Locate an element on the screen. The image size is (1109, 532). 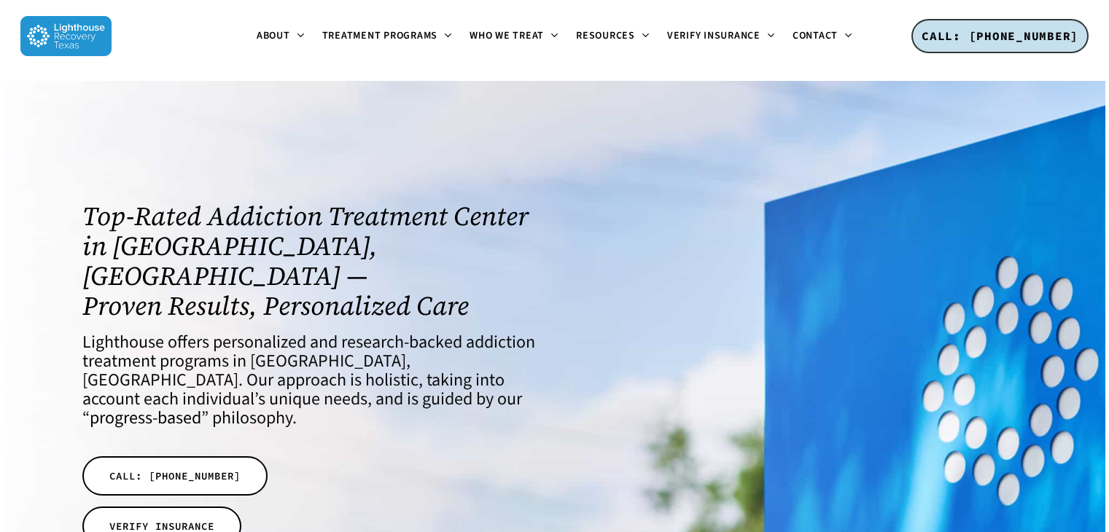
span: Verify Insurance is located at coordinates (714, 36).